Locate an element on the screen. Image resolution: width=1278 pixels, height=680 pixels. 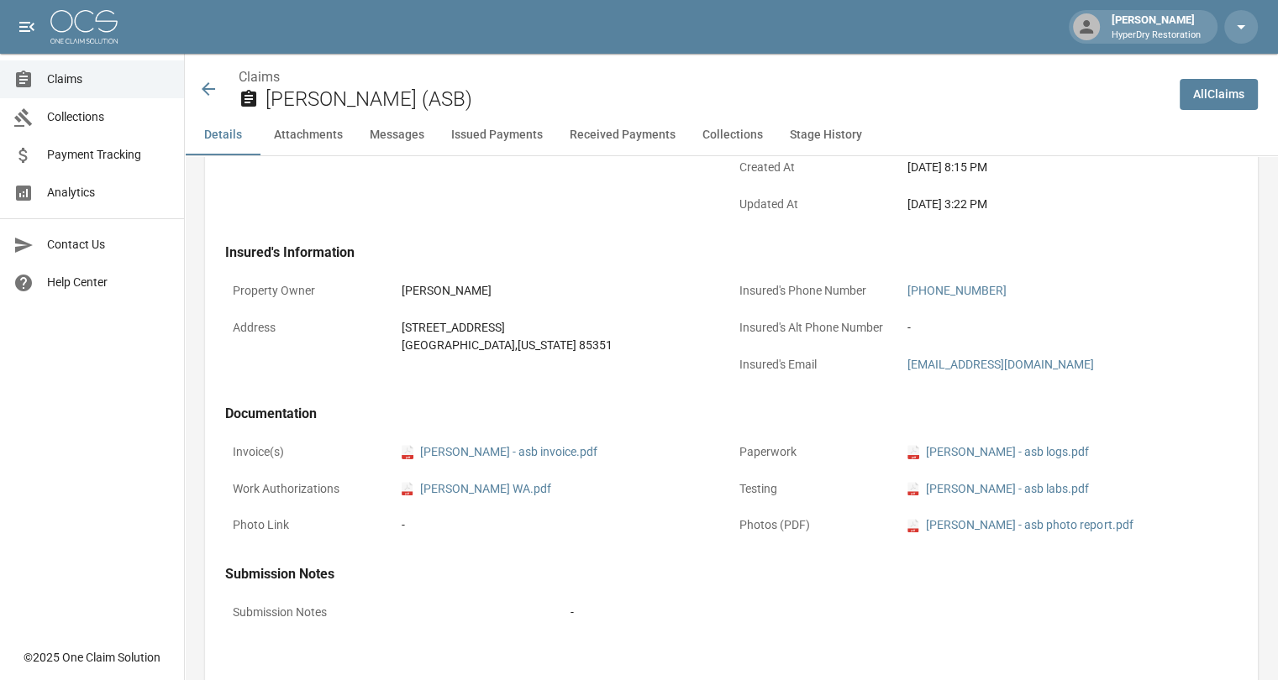
span: Contact Us is located at coordinates (108, 244).